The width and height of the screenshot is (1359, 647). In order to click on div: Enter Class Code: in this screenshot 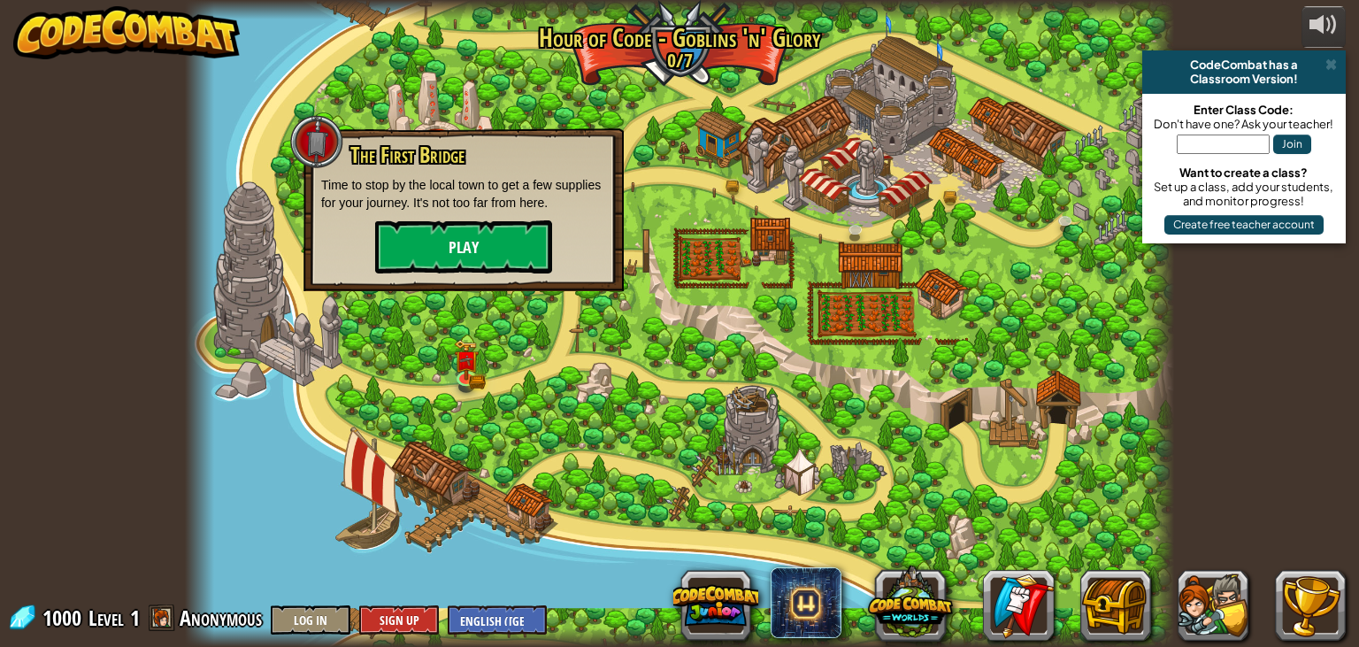, I will do `click(1244, 110)`.